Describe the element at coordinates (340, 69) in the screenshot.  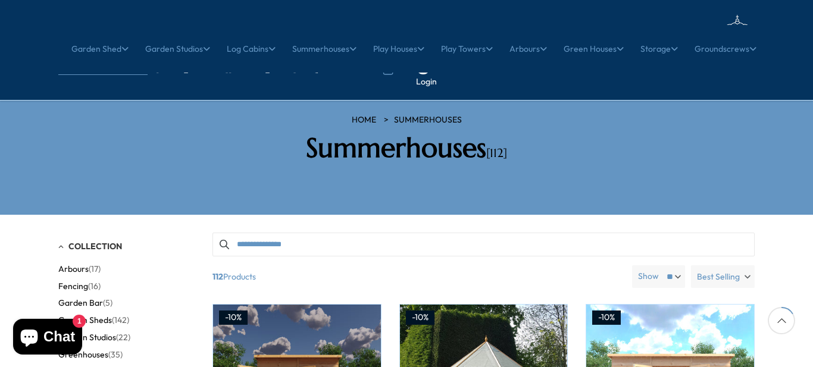
I see `a: 01406307230` at that location.